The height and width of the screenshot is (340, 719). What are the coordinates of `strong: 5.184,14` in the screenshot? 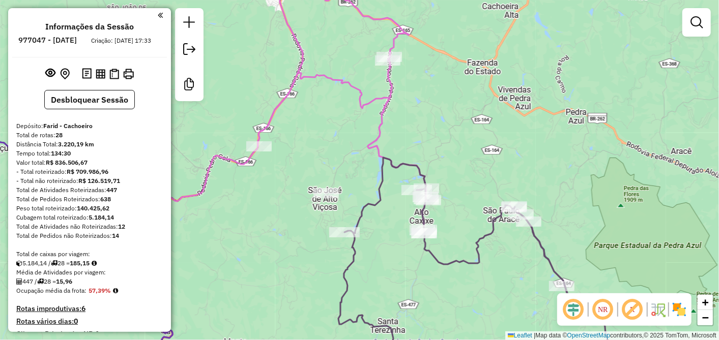 It's located at (101, 217).